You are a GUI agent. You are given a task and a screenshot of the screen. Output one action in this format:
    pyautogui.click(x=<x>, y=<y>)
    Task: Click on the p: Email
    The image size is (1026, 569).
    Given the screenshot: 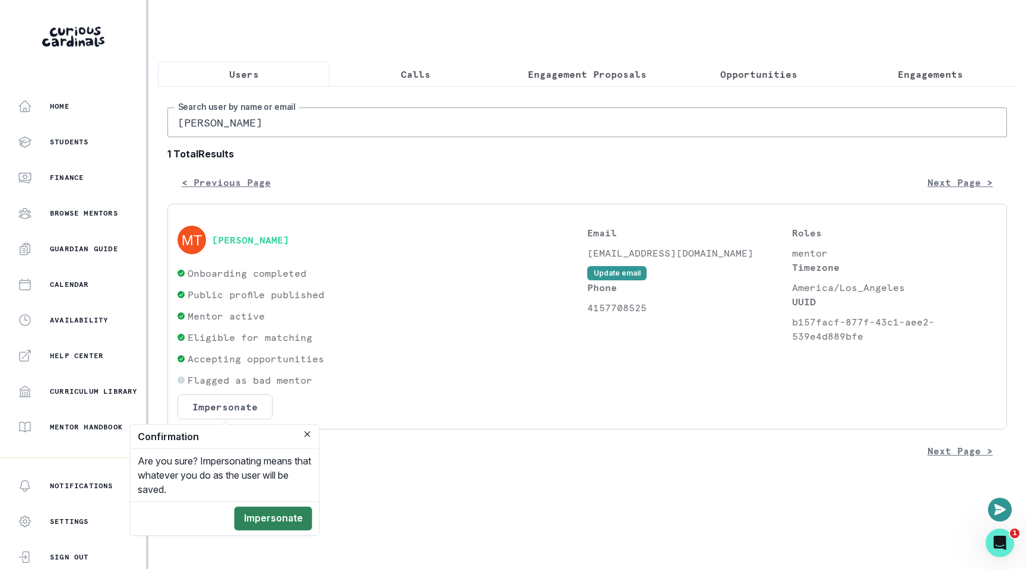 What is the action you would take?
    pyautogui.click(x=689, y=233)
    